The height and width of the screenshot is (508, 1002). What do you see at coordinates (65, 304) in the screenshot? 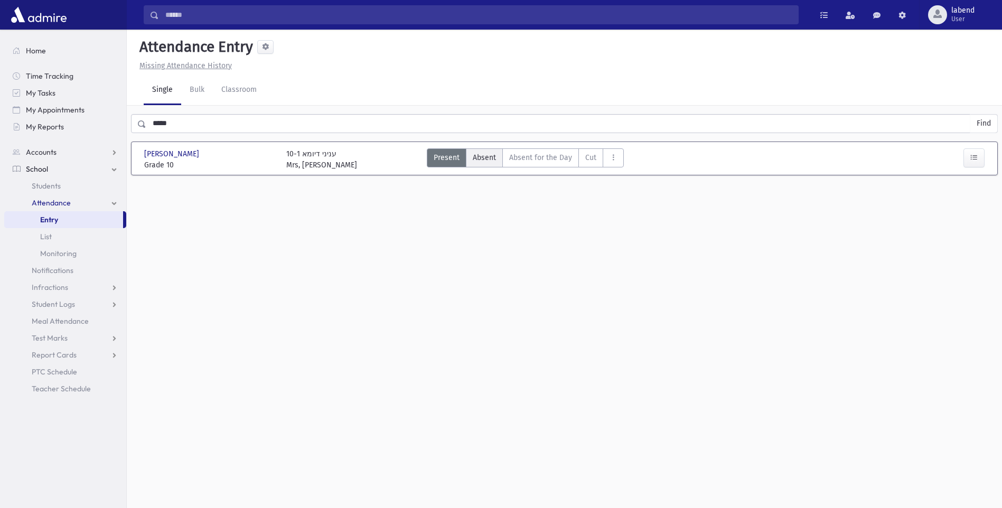
I see `a: Student Logs` at bounding box center [65, 304].